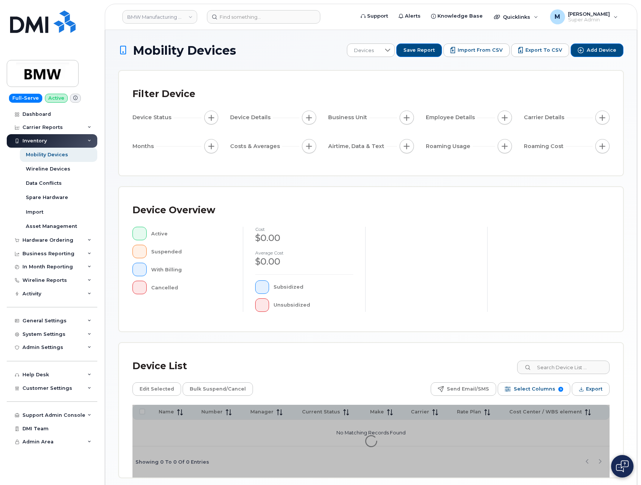  I want to click on span: Carrier Details, so click(546, 117).